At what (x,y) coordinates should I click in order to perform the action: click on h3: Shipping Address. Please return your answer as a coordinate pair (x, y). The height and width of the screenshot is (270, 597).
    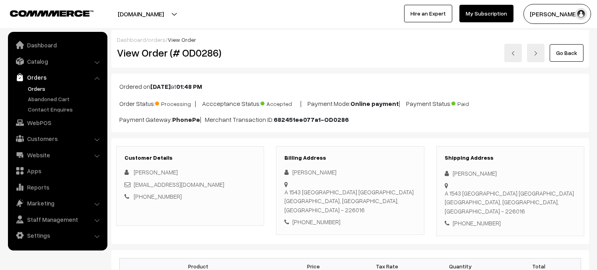
    Looking at the image, I should click on (511, 158).